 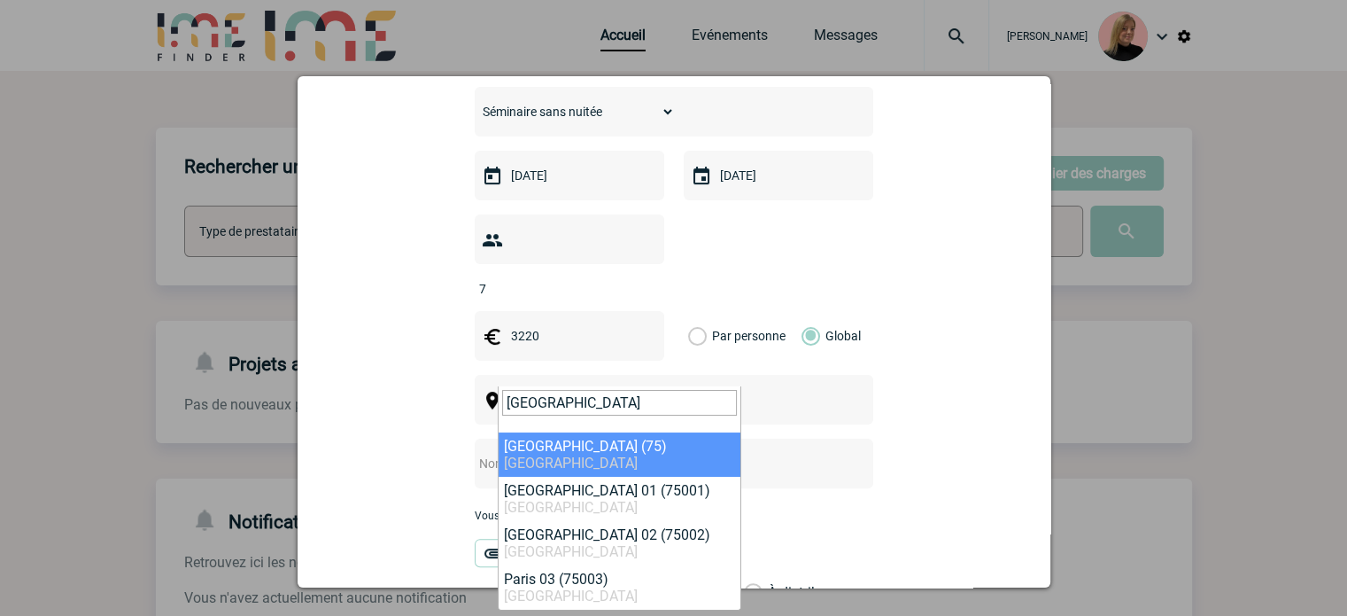 What do you see at coordinates (698, 336) in the screenshot?
I see `label: Par personne` at bounding box center [698, 336].